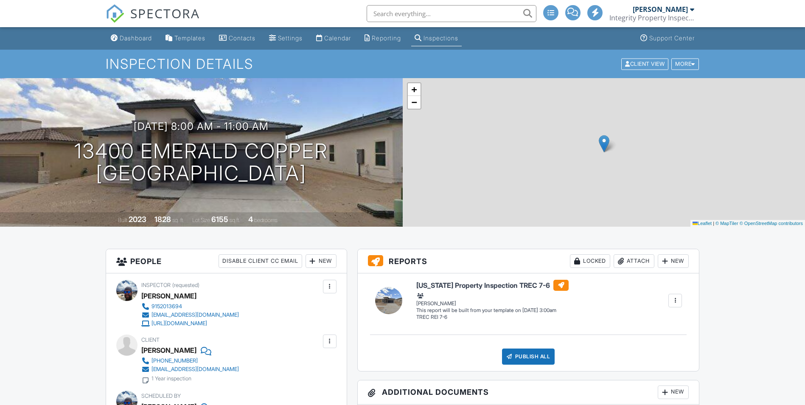 This screenshot has height=405, width=805. What do you see at coordinates (414, 90) in the screenshot?
I see `a: Zoom in` at bounding box center [414, 90].